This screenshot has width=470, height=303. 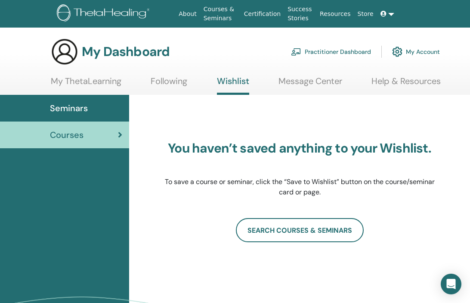 What do you see at coordinates (300, 148) in the screenshot?
I see `h3: You haven’t saved anything to your Wishlist.` at bounding box center [300, 148].